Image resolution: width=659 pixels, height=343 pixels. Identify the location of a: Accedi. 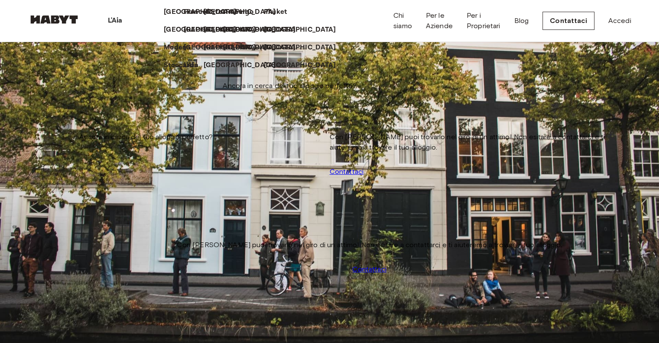
(619, 21).